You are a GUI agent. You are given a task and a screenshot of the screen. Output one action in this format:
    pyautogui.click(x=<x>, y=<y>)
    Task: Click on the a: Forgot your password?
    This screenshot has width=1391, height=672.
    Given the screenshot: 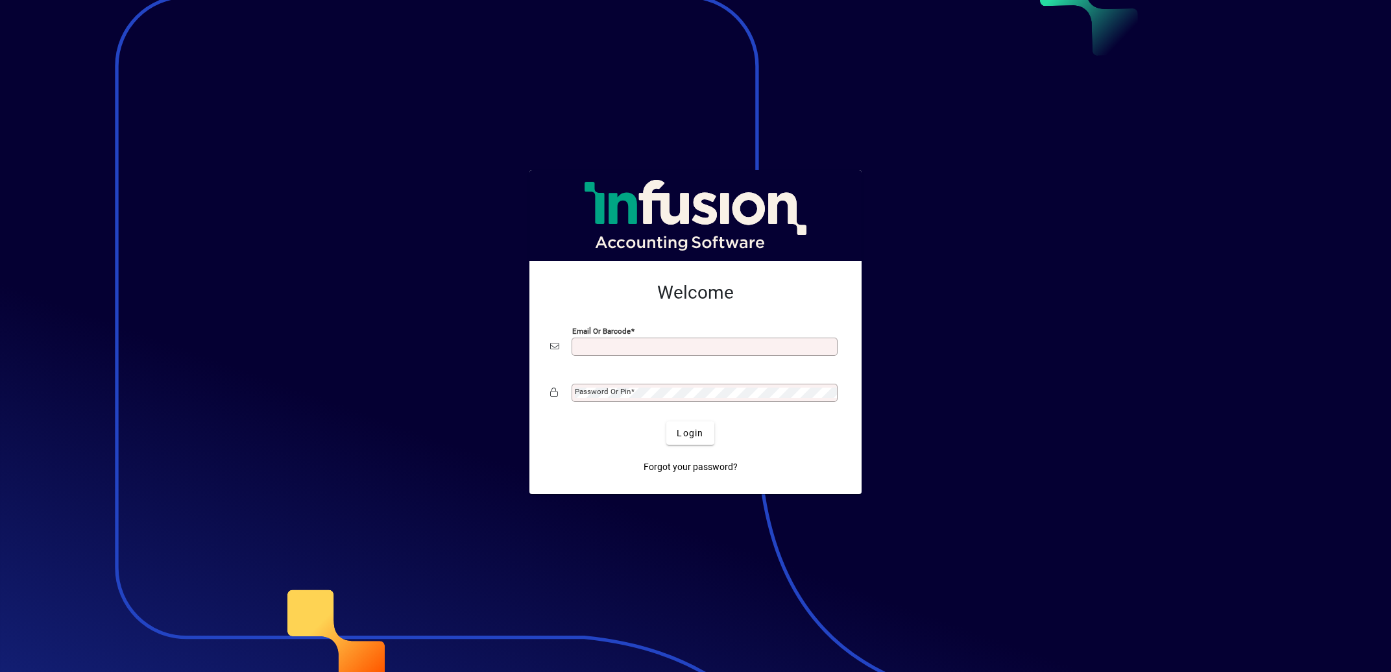 What is the action you would take?
    pyautogui.click(x=690, y=467)
    